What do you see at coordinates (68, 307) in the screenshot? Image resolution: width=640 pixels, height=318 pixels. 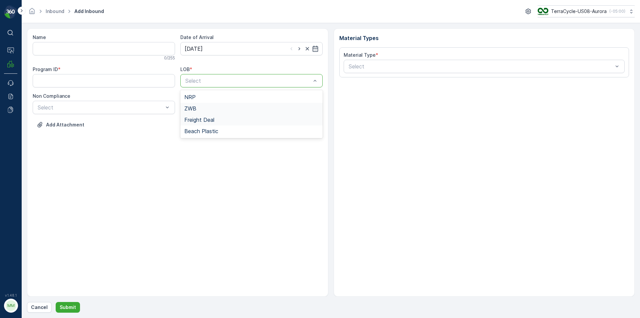 I see `p: Submit` at bounding box center [68, 307].